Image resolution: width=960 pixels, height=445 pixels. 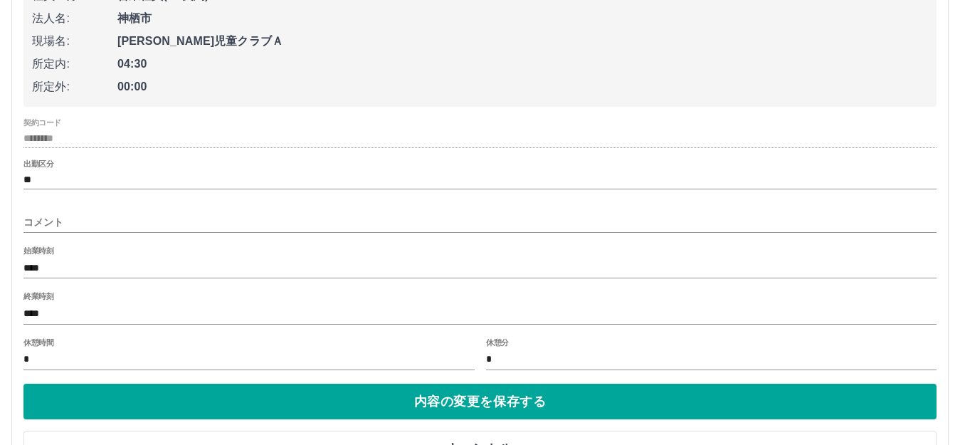 I want to click on button: 内容の変更を保存する, so click(x=480, y=401).